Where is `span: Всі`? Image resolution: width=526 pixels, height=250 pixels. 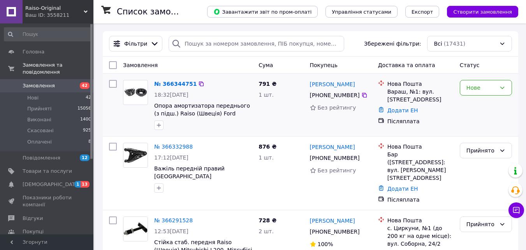
span: Всі is located at coordinates (438, 44).